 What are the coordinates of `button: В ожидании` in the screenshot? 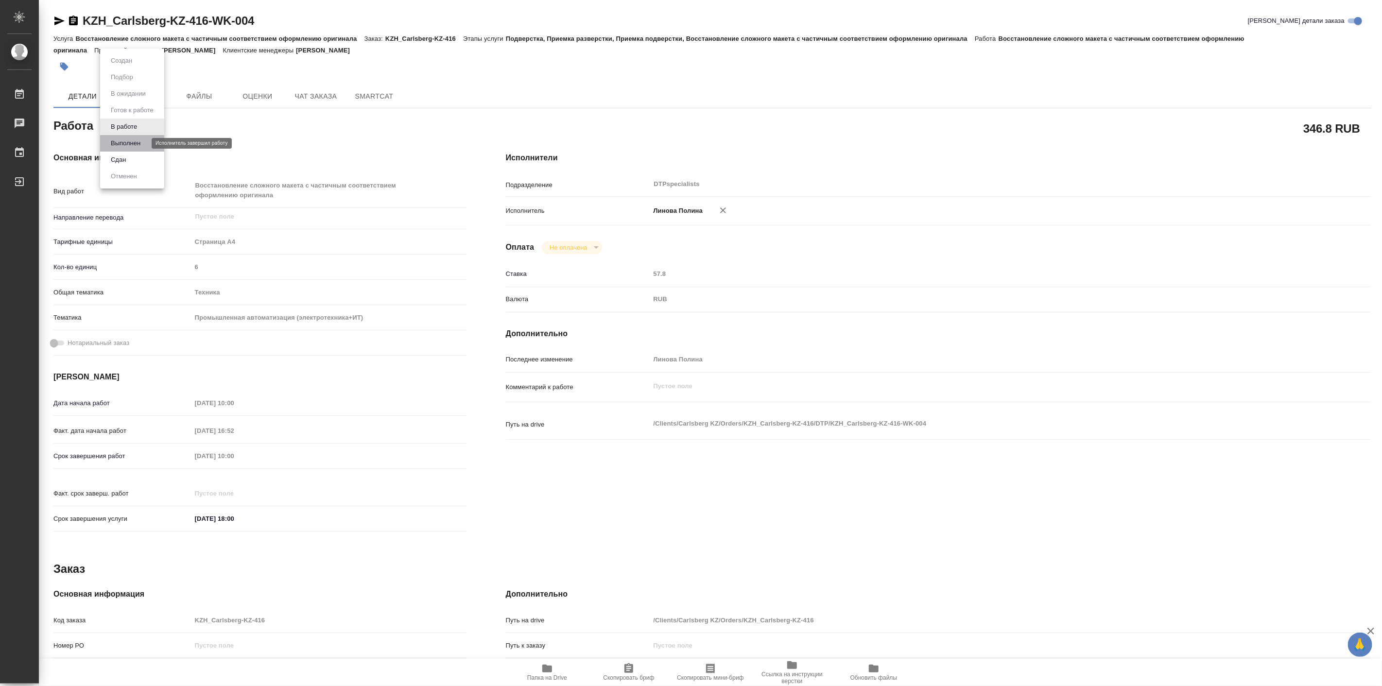 It's located at (128, 94).